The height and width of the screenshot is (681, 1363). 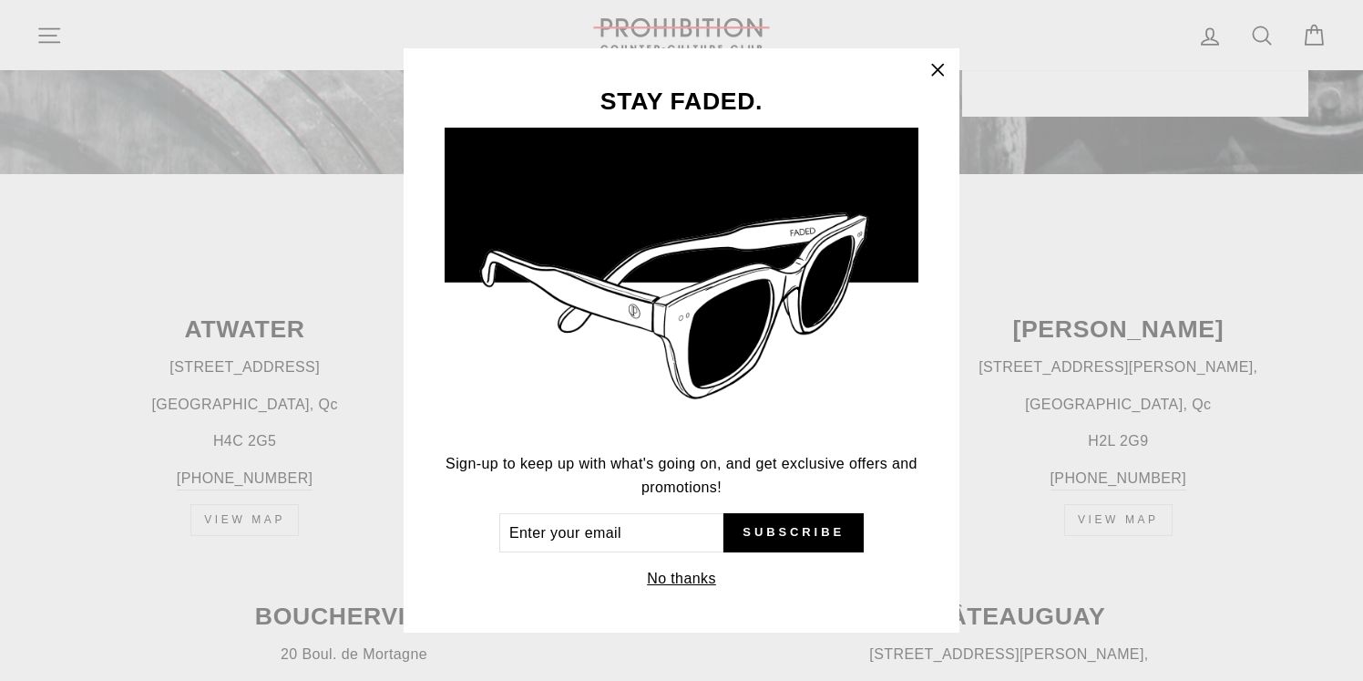 What do you see at coordinates (682, 475) in the screenshot?
I see `p: Sign-up to keep up with what's going on, and get exclusive offers and promotions!` at bounding box center [682, 475].